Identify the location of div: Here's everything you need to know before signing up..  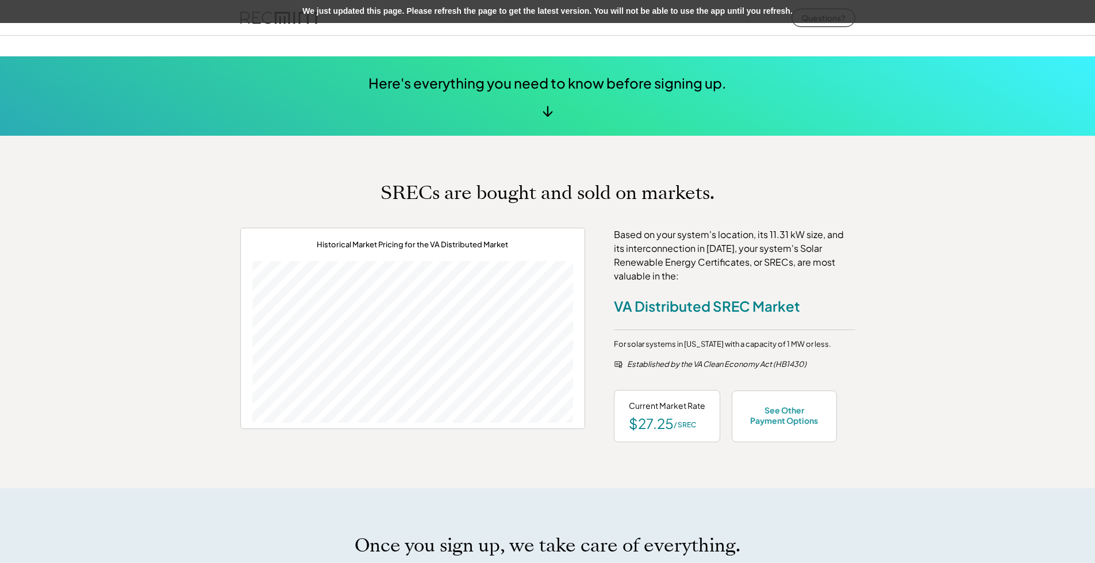
(547, 83).